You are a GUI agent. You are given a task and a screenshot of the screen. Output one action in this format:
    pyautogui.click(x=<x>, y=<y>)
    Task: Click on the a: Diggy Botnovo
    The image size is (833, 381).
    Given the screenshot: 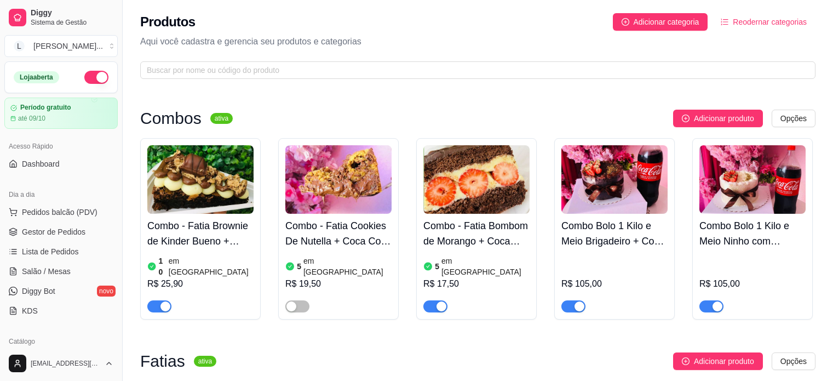 What is the action you would take?
    pyautogui.click(x=61, y=291)
    